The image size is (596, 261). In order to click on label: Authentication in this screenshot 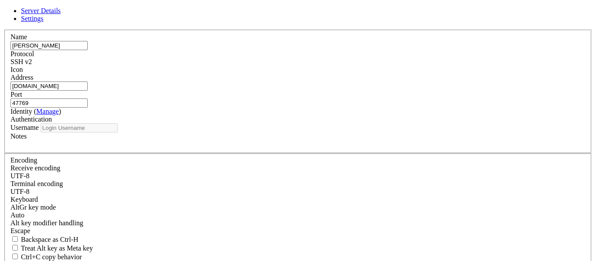, I will do `click(31, 119)`.